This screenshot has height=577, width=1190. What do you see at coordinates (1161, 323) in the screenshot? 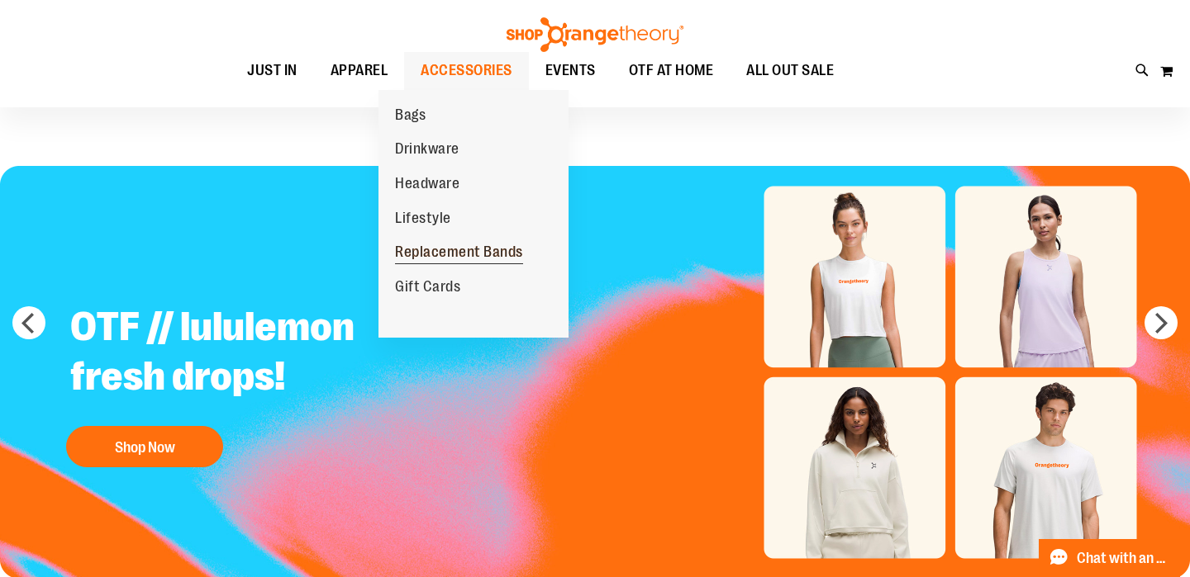
I see `button: next` at bounding box center [1161, 323].